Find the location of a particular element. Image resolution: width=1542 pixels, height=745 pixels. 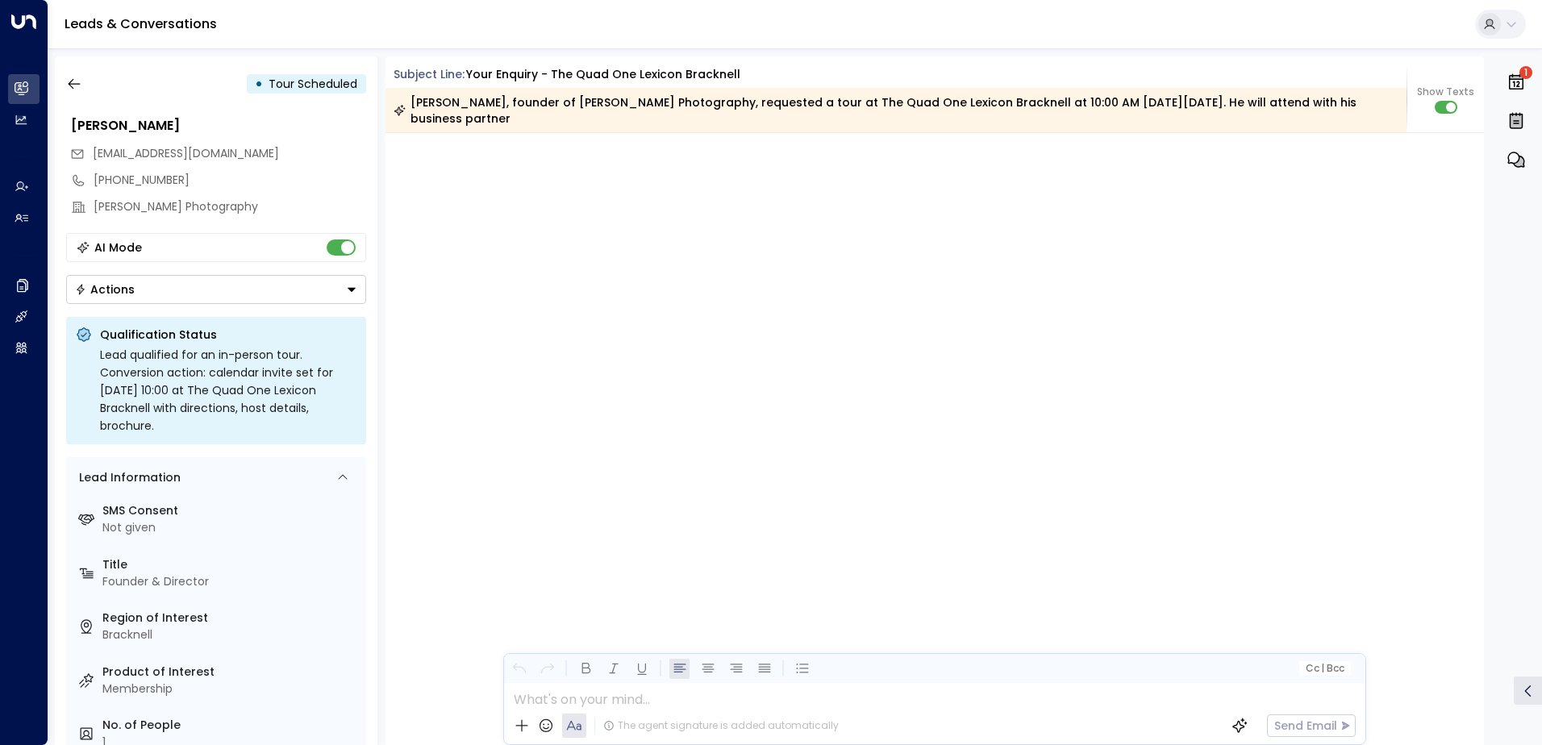

span: info@davidchristopher-photography.co.uk is located at coordinates (185, 153).